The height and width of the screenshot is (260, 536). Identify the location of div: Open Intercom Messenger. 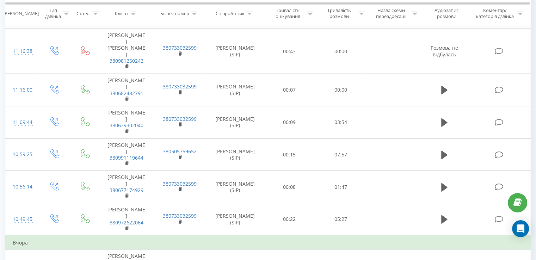
(521, 229).